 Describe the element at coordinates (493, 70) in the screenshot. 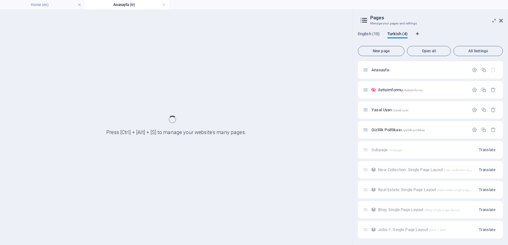

I see `div: The startpage cannot be deleted` at that location.